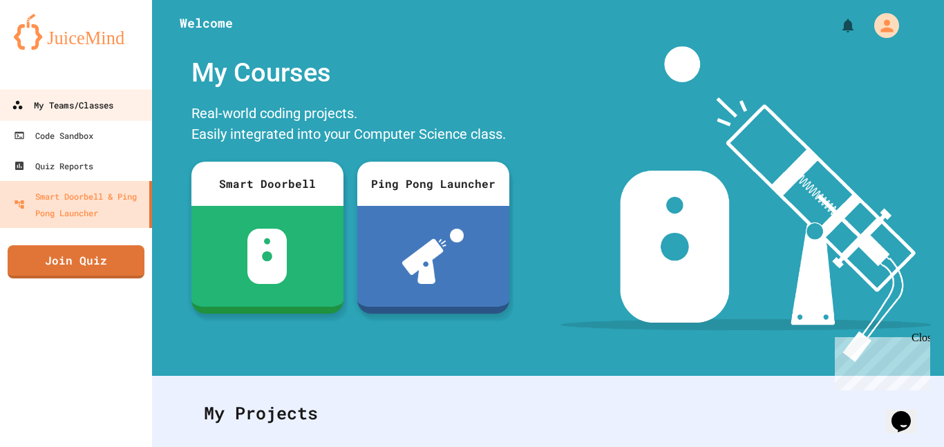  I want to click on div: Smart Doorbell & Ping Pong Launcher, so click(79, 204).